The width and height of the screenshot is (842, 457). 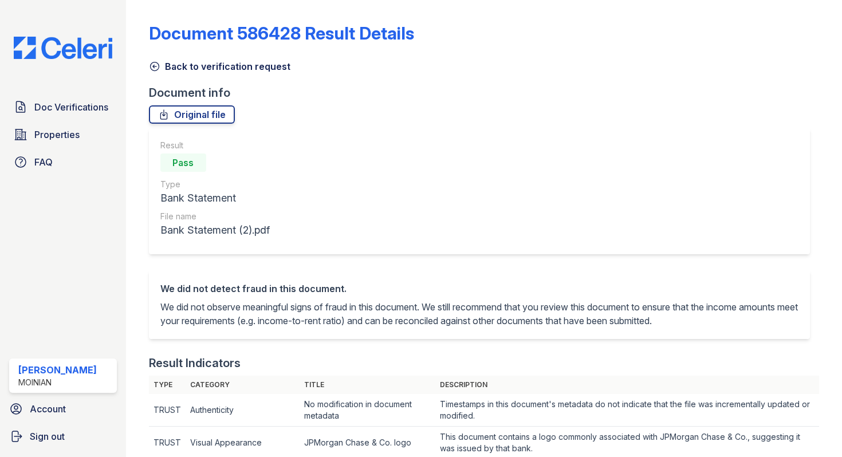 What do you see at coordinates (57, 135) in the screenshot?
I see `span: Properties` at bounding box center [57, 135].